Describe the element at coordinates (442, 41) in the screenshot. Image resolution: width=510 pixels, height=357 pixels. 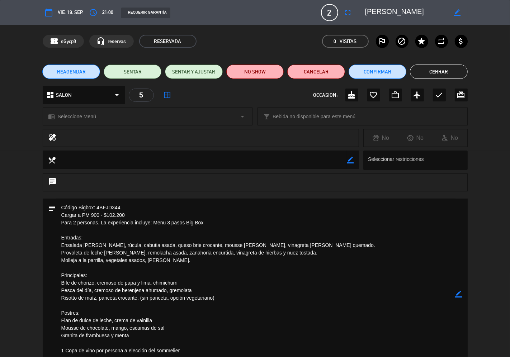
I see `i: repeat` at that location.